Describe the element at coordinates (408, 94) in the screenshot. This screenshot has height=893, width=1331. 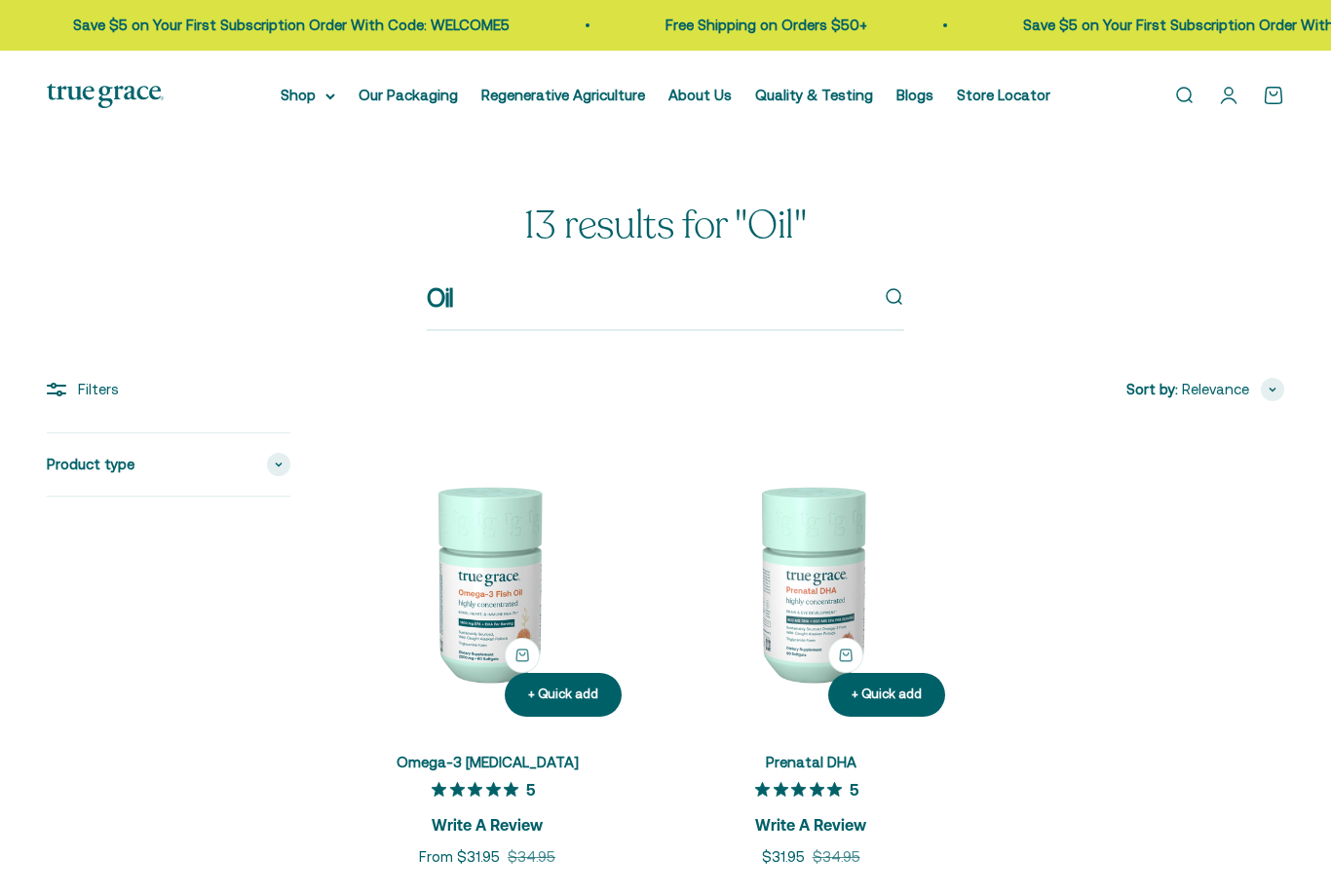
I see `a: Our Packaging` at that location.